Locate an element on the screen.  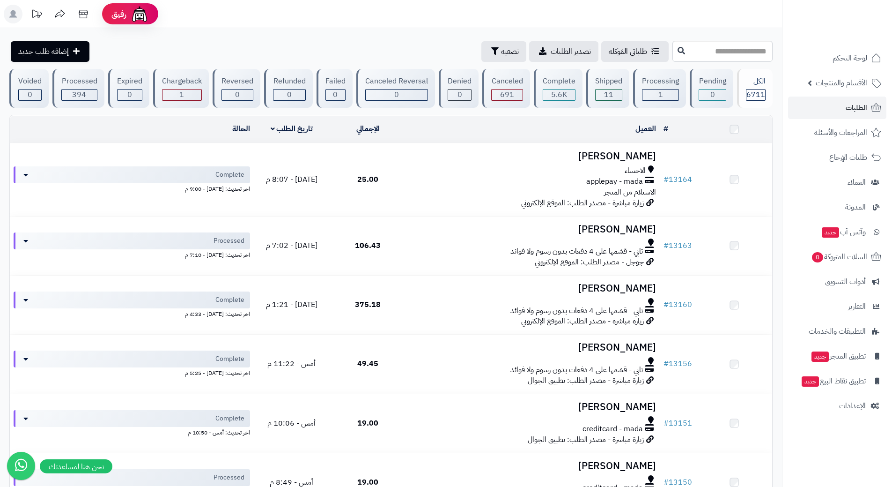
span: زيارة مباشرة - مصدر الطلب: الموقع الإلكتروني is located at coordinates (583, 203).